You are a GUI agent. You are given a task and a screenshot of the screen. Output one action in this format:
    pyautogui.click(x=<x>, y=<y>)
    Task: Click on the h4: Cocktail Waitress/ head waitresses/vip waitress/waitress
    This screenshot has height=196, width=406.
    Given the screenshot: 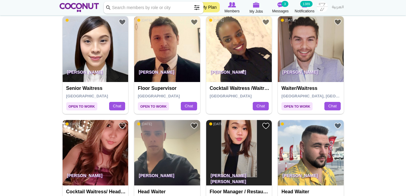 What is the action you would take?
    pyautogui.click(x=96, y=192)
    